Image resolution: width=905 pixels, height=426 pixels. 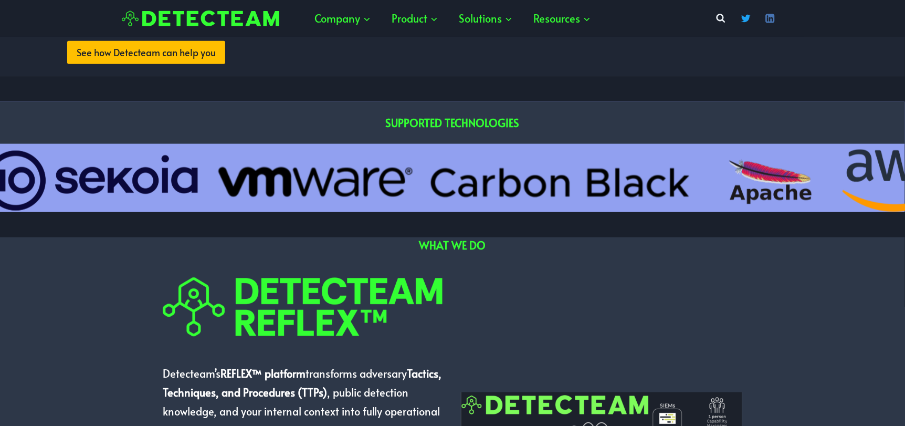 I want to click on a: Twitter, so click(x=746, y=18).